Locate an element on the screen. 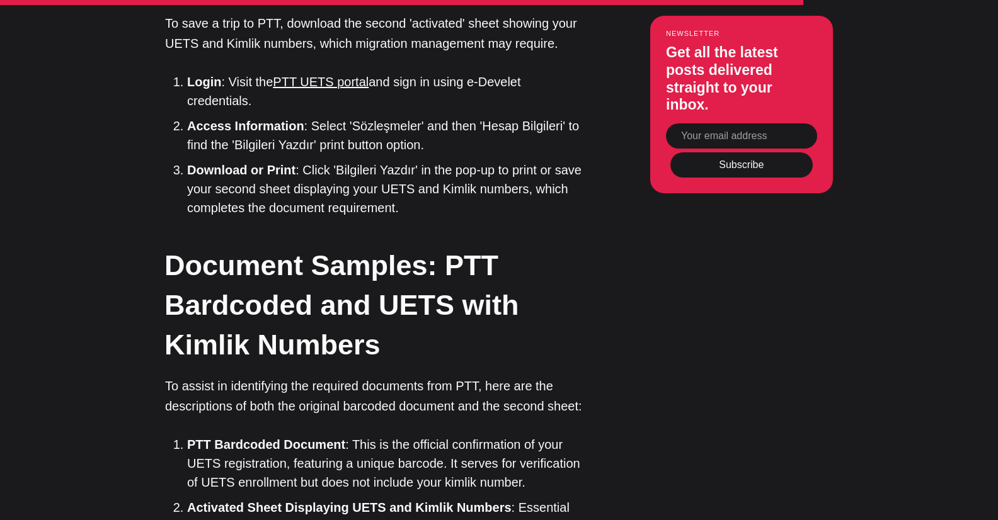 The width and height of the screenshot is (998, 520). strong: PTT Bardcoded Document is located at coordinates (266, 445).